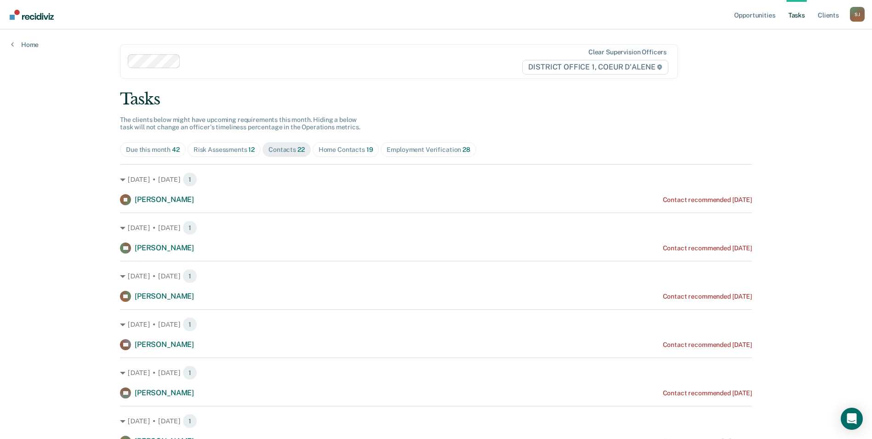  I want to click on span: 28, so click(466, 149).